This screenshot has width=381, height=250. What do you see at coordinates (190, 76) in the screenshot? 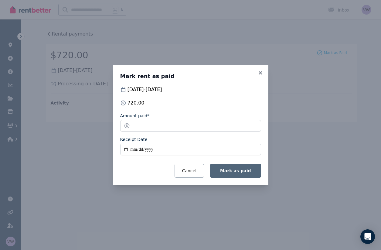
I see `h3: Mark rent as paid` at bounding box center [190, 76].